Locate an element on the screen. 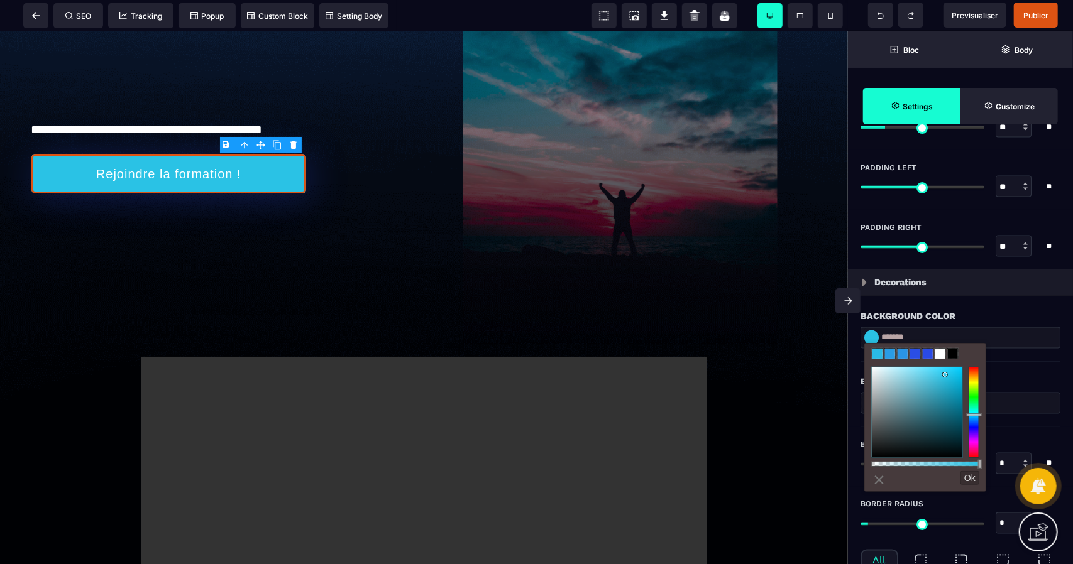  span: Popup is located at coordinates (207, 16).